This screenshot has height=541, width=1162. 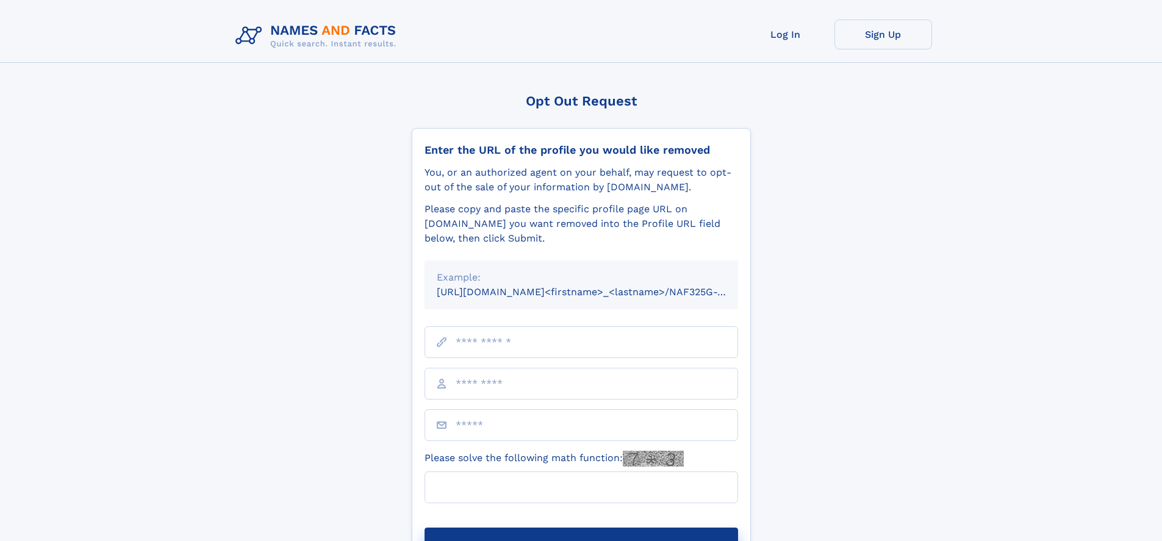 I want to click on a: Sign Up, so click(x=883, y=34).